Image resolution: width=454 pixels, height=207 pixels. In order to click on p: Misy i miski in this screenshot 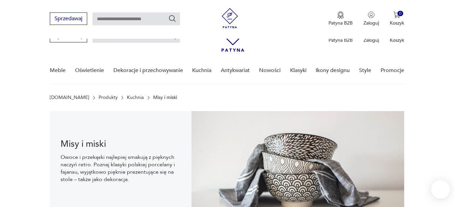, I will do `click(165, 98)`.